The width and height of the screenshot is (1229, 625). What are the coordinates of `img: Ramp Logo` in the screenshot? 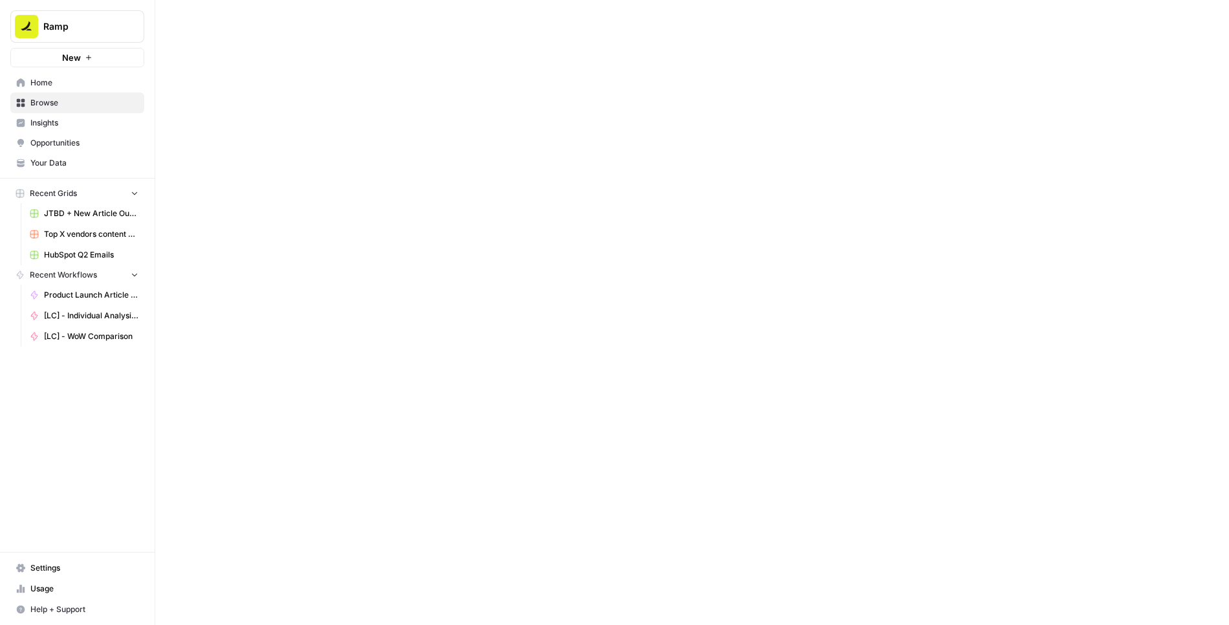 It's located at (27, 27).